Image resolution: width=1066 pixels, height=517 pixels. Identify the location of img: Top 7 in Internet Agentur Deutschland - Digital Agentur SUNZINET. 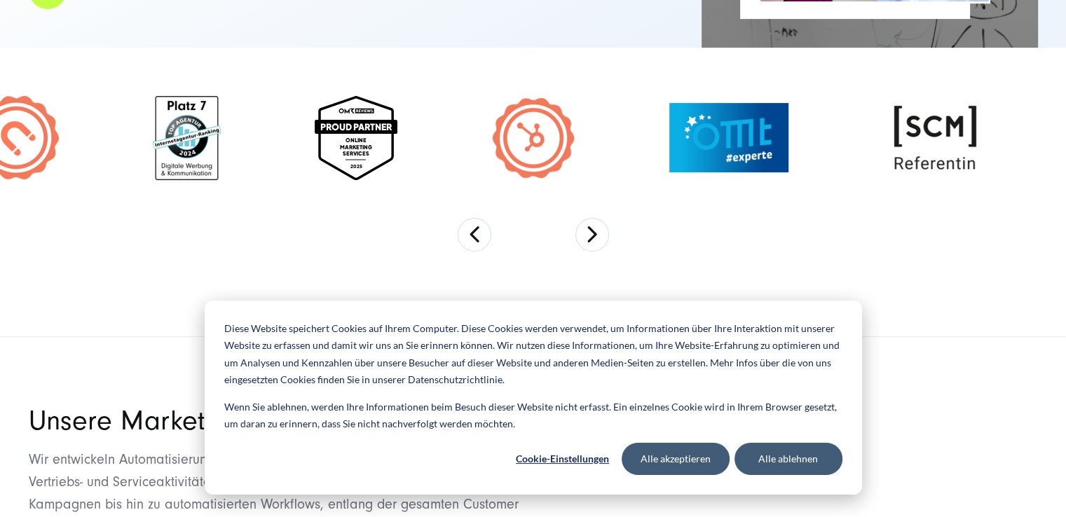
(186, 138).